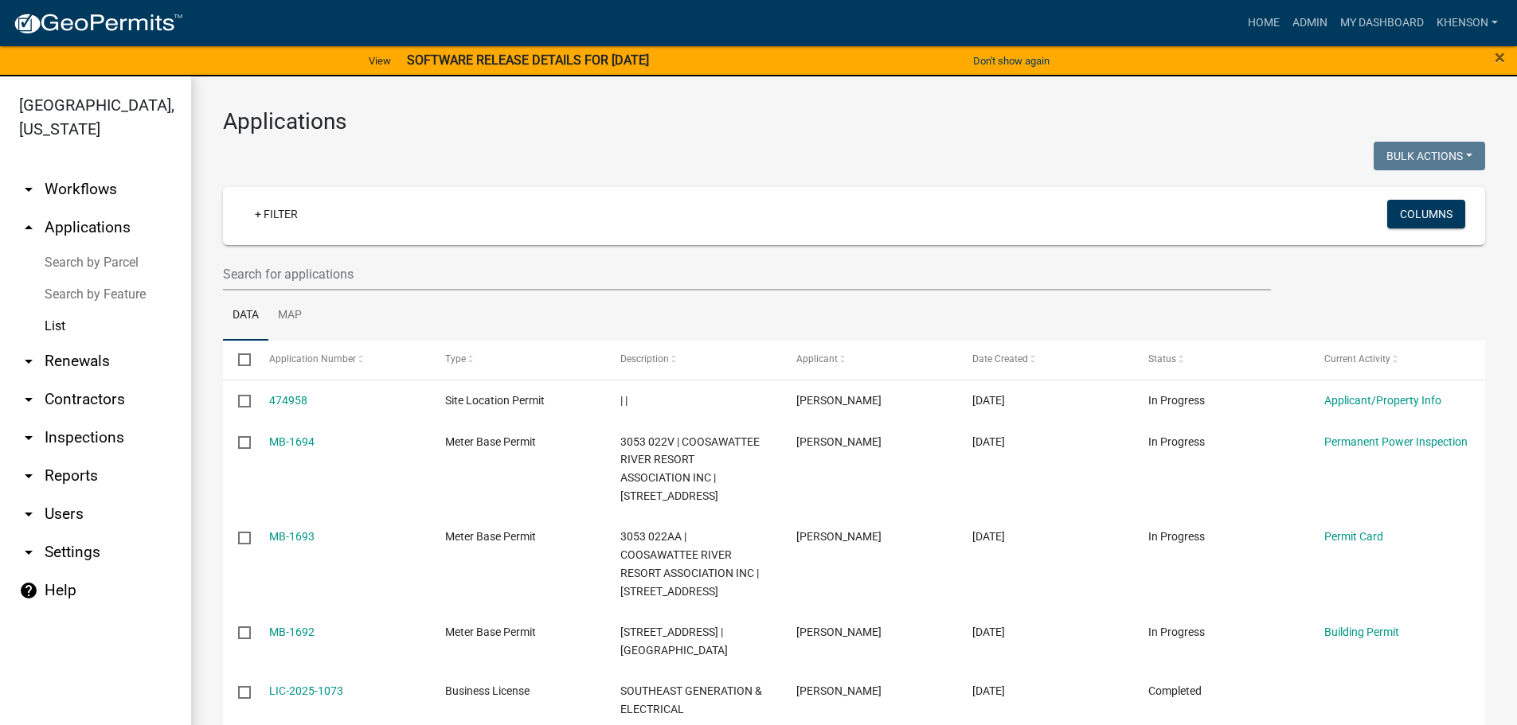  What do you see at coordinates (689, 564) in the screenshot?
I see `span: 3053 022AA | COOSAWATTEE RIVER RESORT ASSOCIATION INC | 71 WATER TOWER VILLA CT` at bounding box center [689, 564].